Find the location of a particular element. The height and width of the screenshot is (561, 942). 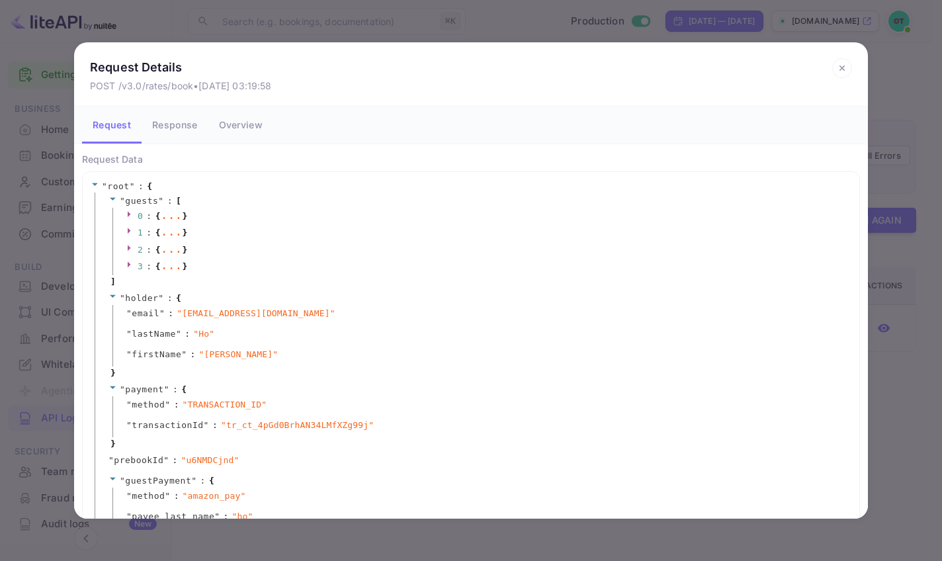

p: Request Data is located at coordinates (471, 159).